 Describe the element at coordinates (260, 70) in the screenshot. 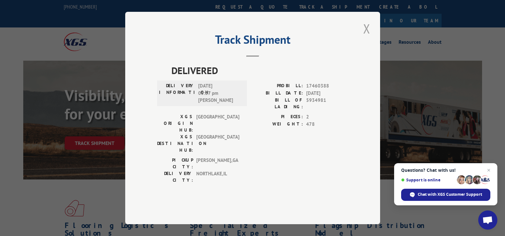

I see `span: DELIVERED` at that location.